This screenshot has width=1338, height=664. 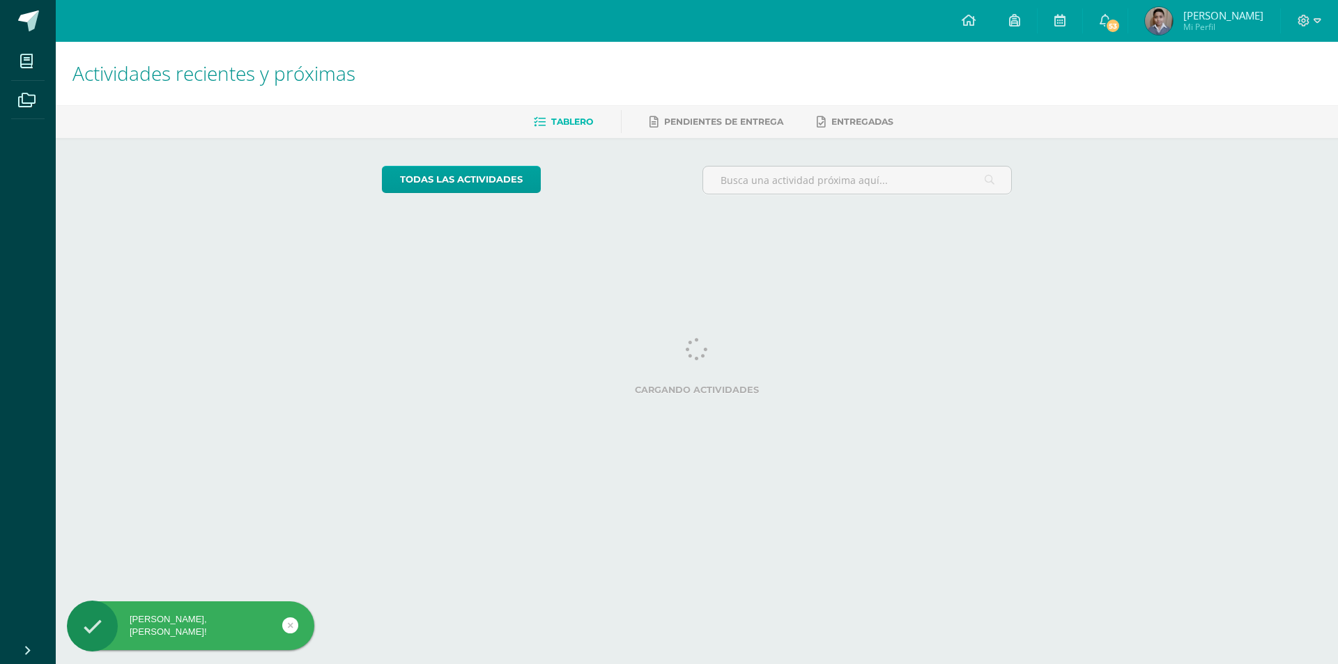 What do you see at coordinates (723, 121) in the screenshot?
I see `span: Pendientes de entrega` at bounding box center [723, 121].